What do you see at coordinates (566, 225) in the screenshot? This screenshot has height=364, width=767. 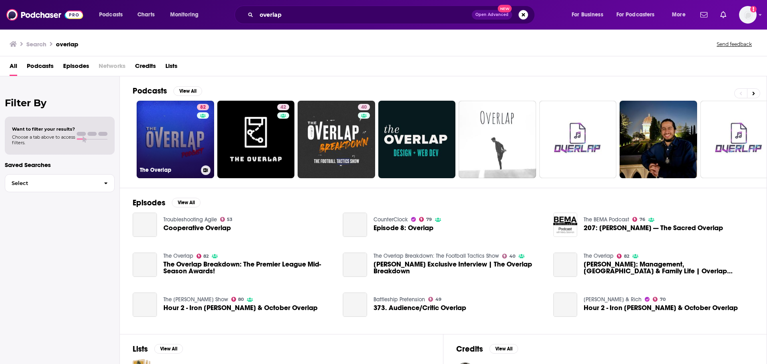 I see `img: 207: J. R. Briggs — The Sacred Overlap` at bounding box center [566, 225].